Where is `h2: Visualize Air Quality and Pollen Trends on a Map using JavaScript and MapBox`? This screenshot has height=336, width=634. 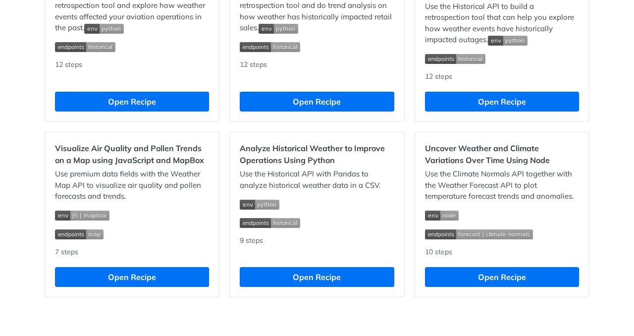 h2: Visualize Air Quality and Pollen Trends on a Map using JavaScript and MapBox is located at coordinates (132, 154).